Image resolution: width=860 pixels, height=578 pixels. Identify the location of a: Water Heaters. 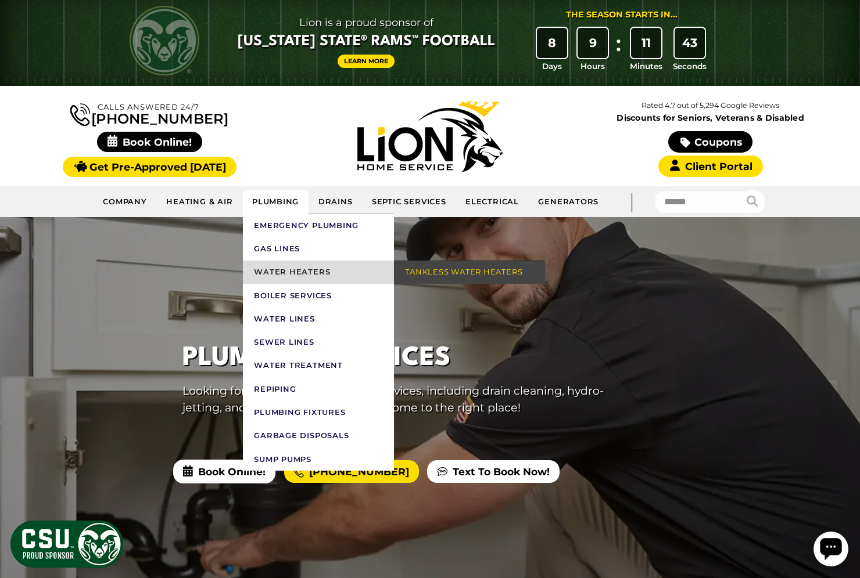
(318, 272).